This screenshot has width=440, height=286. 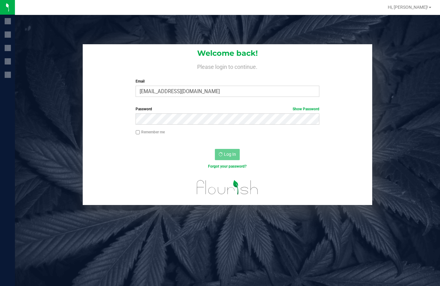 What do you see at coordinates (227, 166) in the screenshot?
I see `a: Forgot your password?` at bounding box center [227, 166].